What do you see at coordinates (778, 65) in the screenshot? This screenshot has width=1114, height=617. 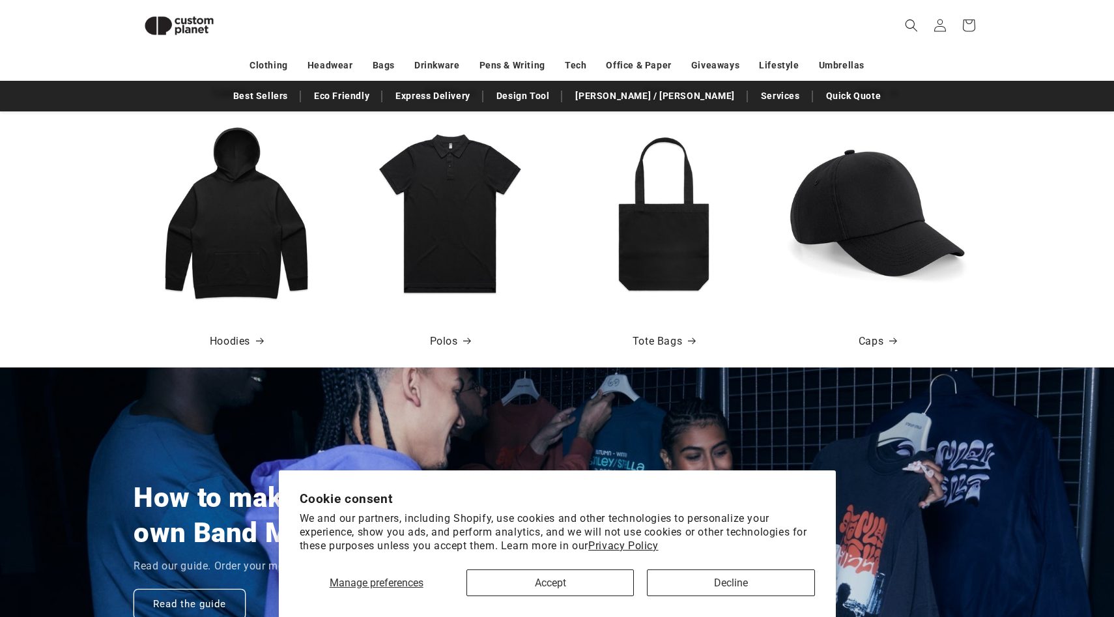 I see `a: Lifestyle` at bounding box center [778, 65].